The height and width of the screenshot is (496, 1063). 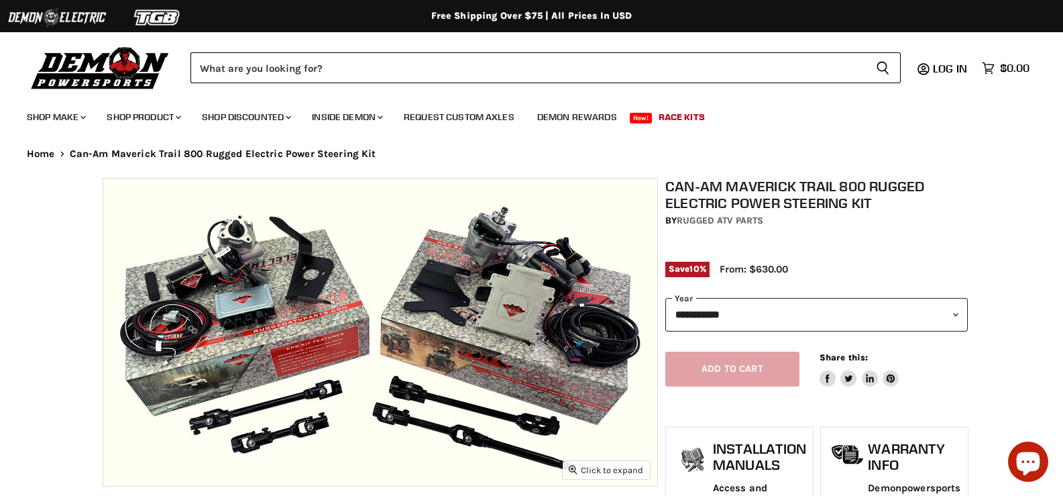 What do you see at coordinates (681, 117) in the screenshot?
I see `a: Race Kits` at bounding box center [681, 117].